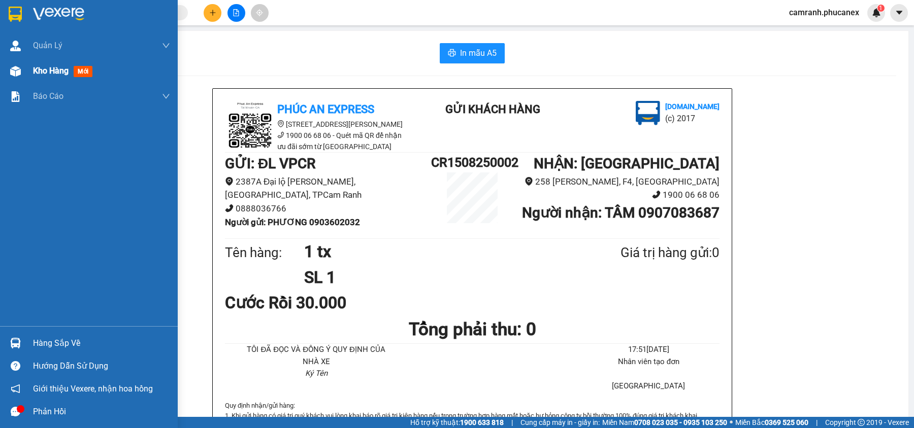 The width and height of the screenshot is (914, 428). What do you see at coordinates (898, 13) in the screenshot?
I see `button: caret-down` at bounding box center [898, 13].